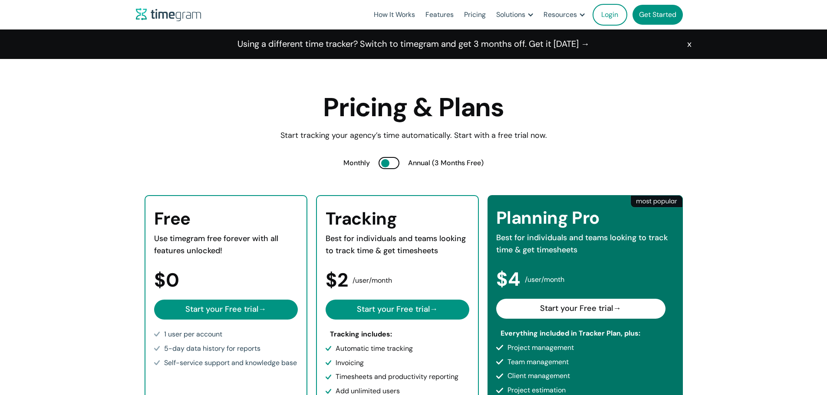 This screenshot has width=827, height=395. Describe the element at coordinates (414, 108) in the screenshot. I see `h1: Pricing & Plans` at that location.